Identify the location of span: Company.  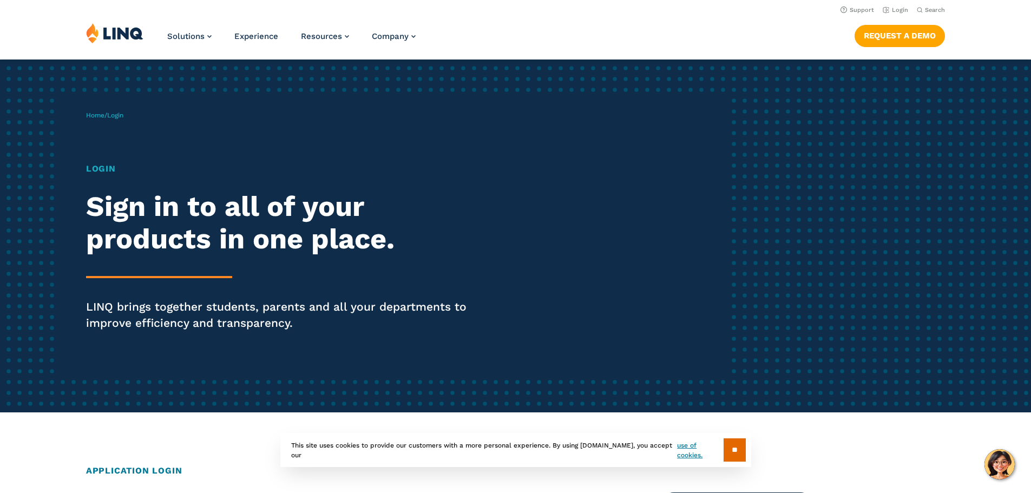
(390, 36).